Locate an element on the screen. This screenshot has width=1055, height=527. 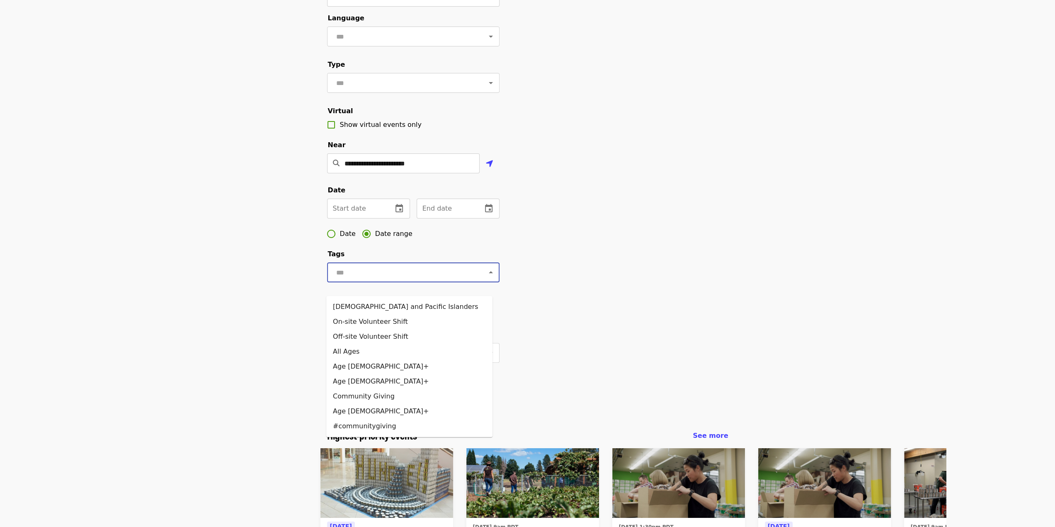
span: Language is located at coordinates (346, 18).